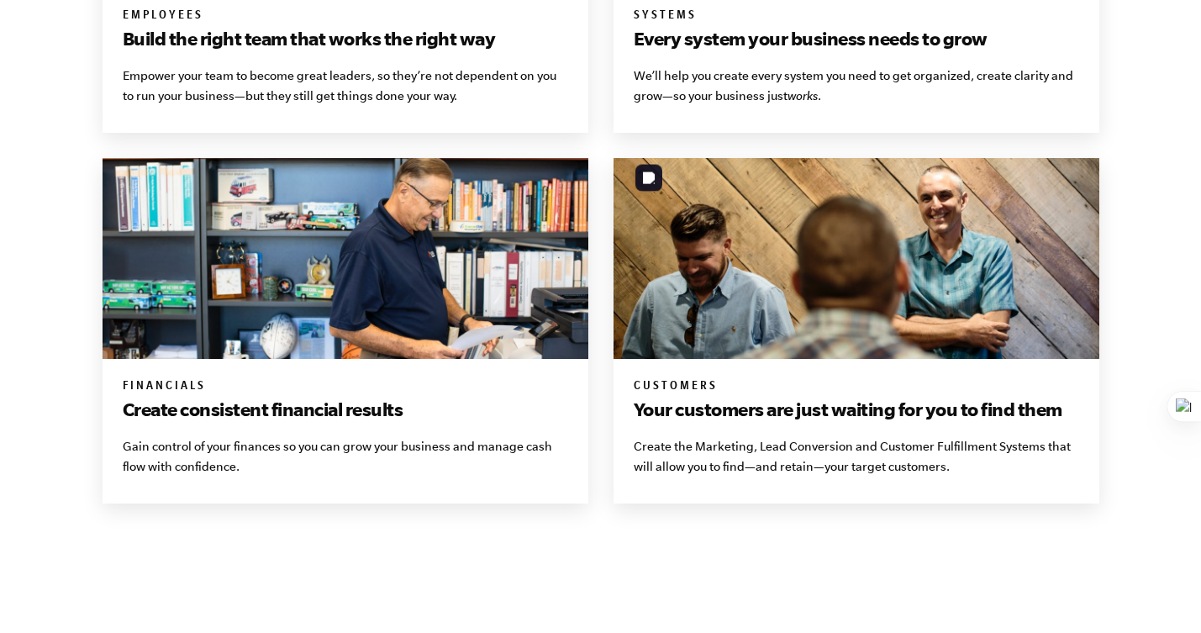  What do you see at coordinates (345, 17) in the screenshot?
I see `h6: Employees` at bounding box center [345, 17].